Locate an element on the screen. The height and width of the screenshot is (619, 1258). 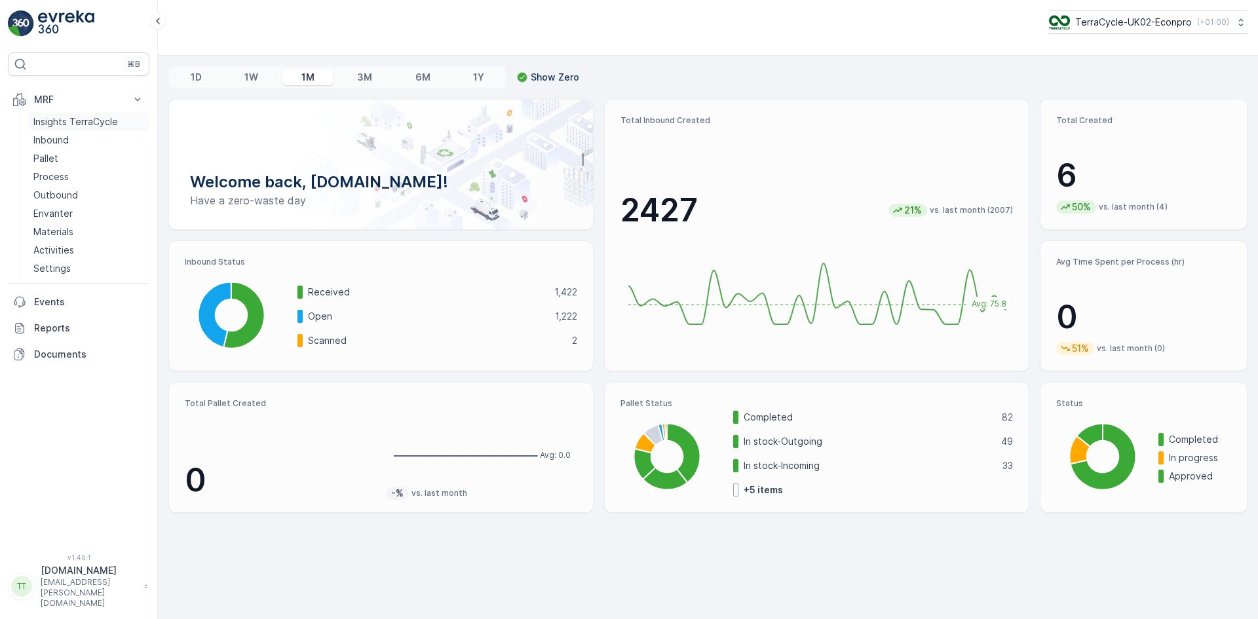
p: ( +01:00 ) is located at coordinates (1213, 22).